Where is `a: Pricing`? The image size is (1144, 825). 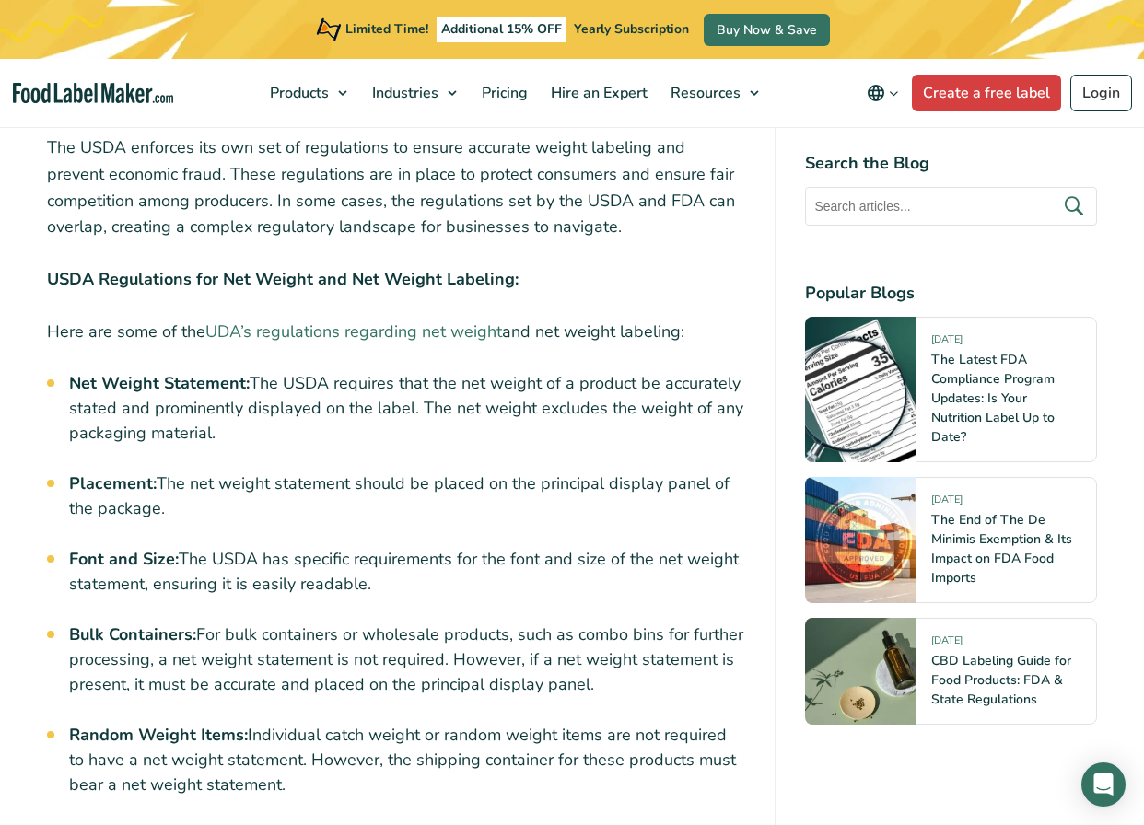 a: Pricing is located at coordinates (503, 93).